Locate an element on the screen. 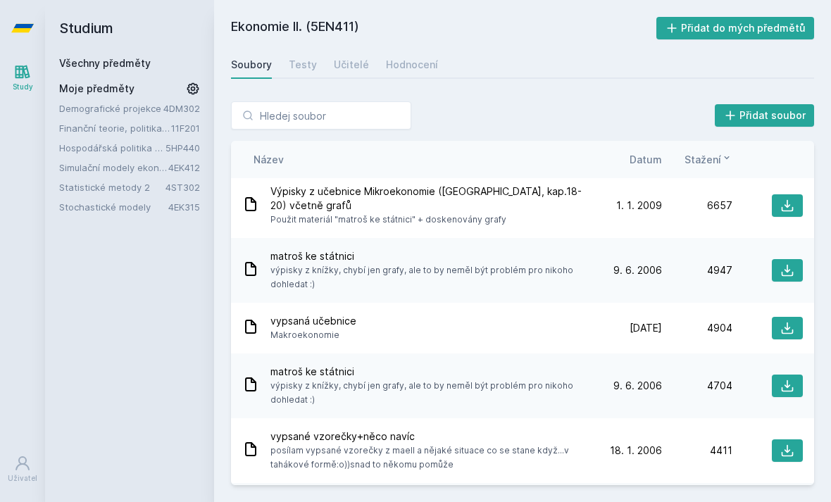 The width and height of the screenshot is (831, 502). span: vypsané vzorečky+něco navíc is located at coordinates (428, 437).